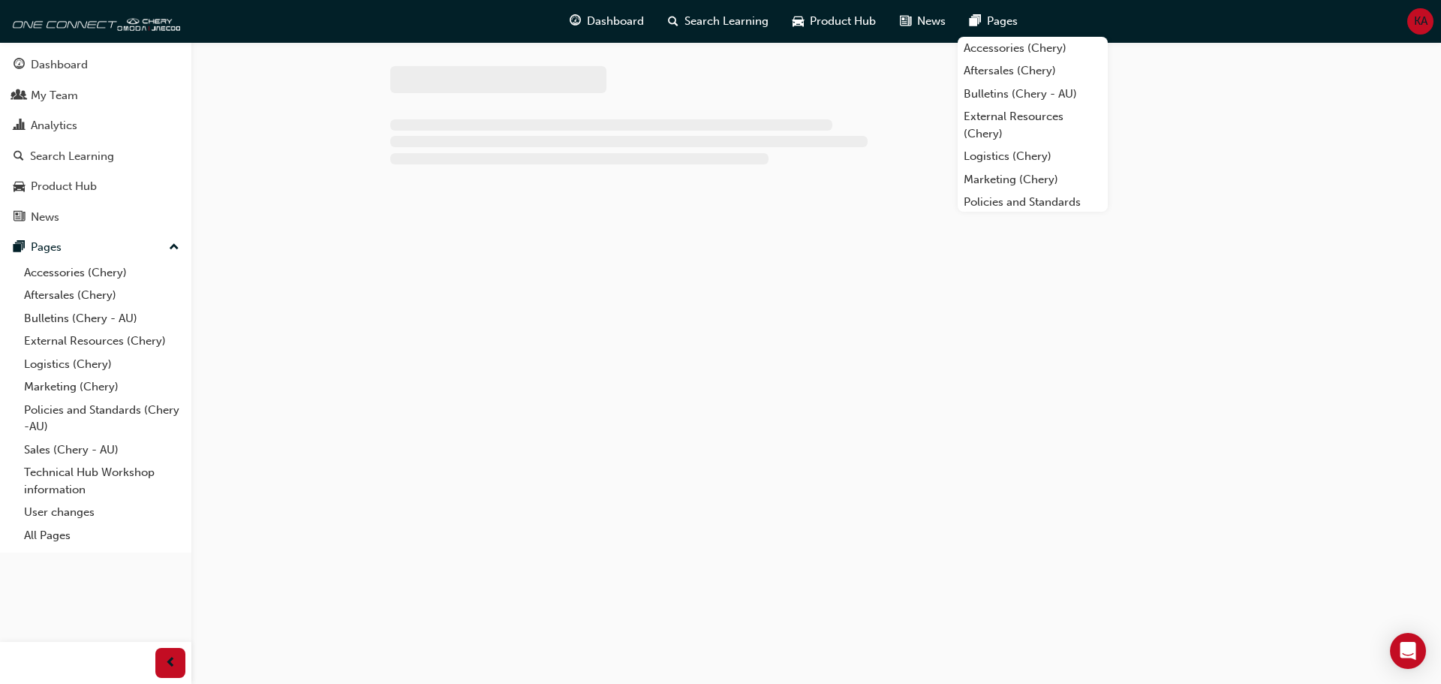 The width and height of the screenshot is (1441, 684). I want to click on a: User changes, so click(101, 512).